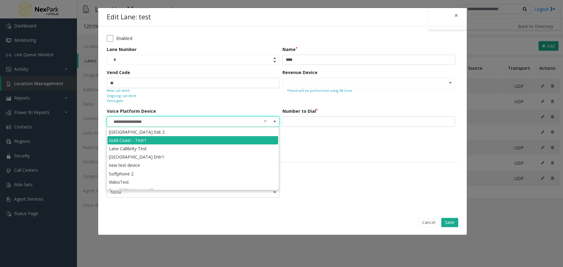 Image resolution: width=563 pixels, height=267 pixels. Describe the element at coordinates (192, 174) in the screenshot. I see `li: Softphone 2` at that location.